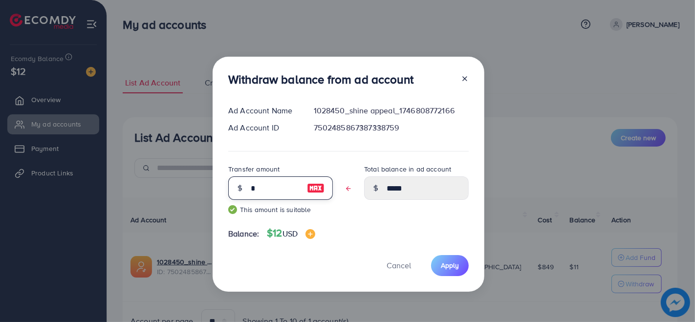  Describe the element at coordinates (391, 127) in the screenshot. I see `div: 7502485867387338759` at that location.